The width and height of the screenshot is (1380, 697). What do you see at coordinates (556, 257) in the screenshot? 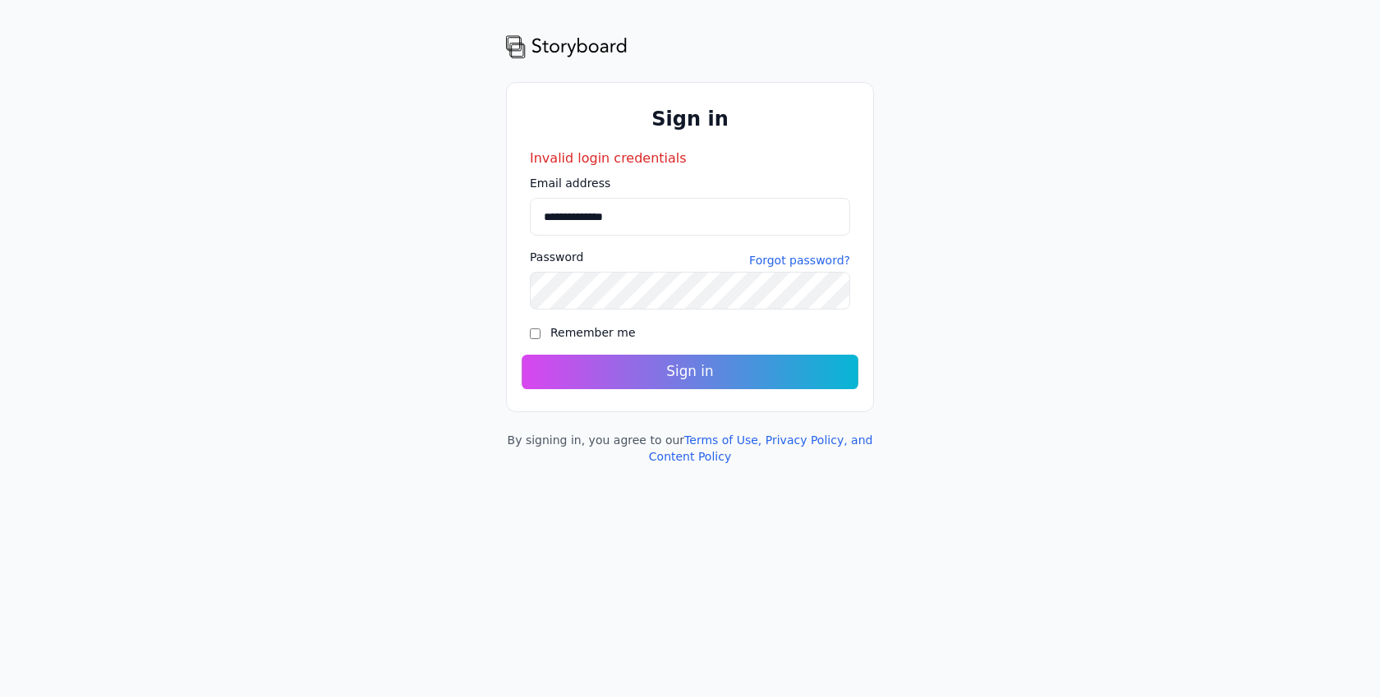
I see `label: Password` at bounding box center [556, 257].